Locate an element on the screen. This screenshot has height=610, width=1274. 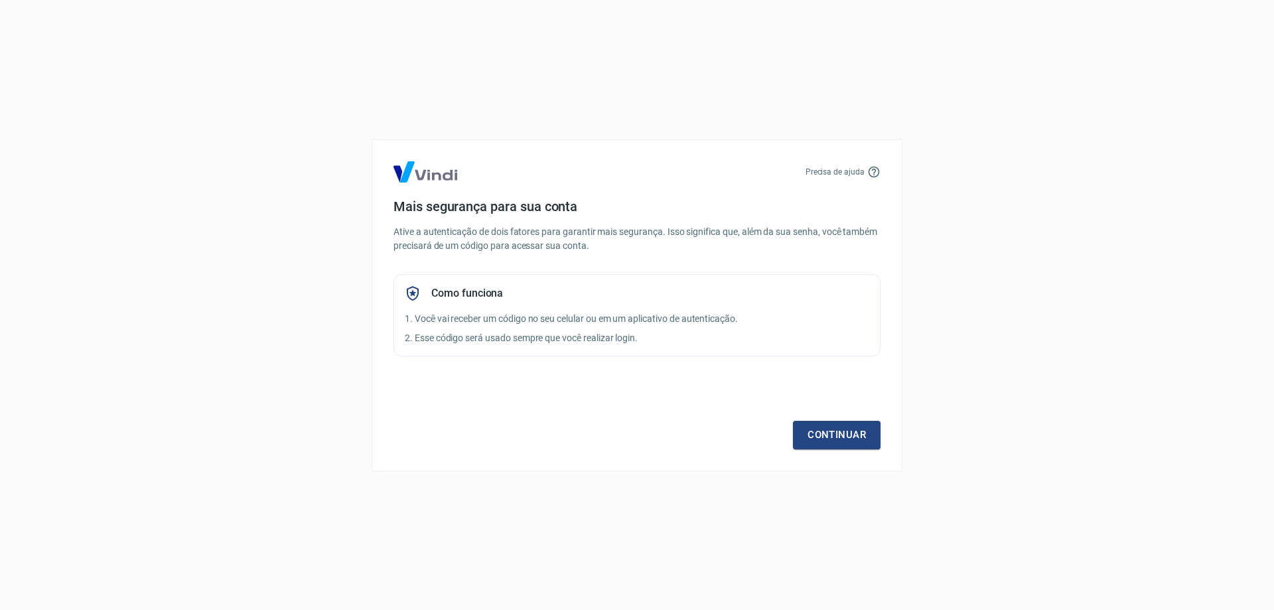
h4: Mais segurança para sua conta is located at coordinates (637, 206).